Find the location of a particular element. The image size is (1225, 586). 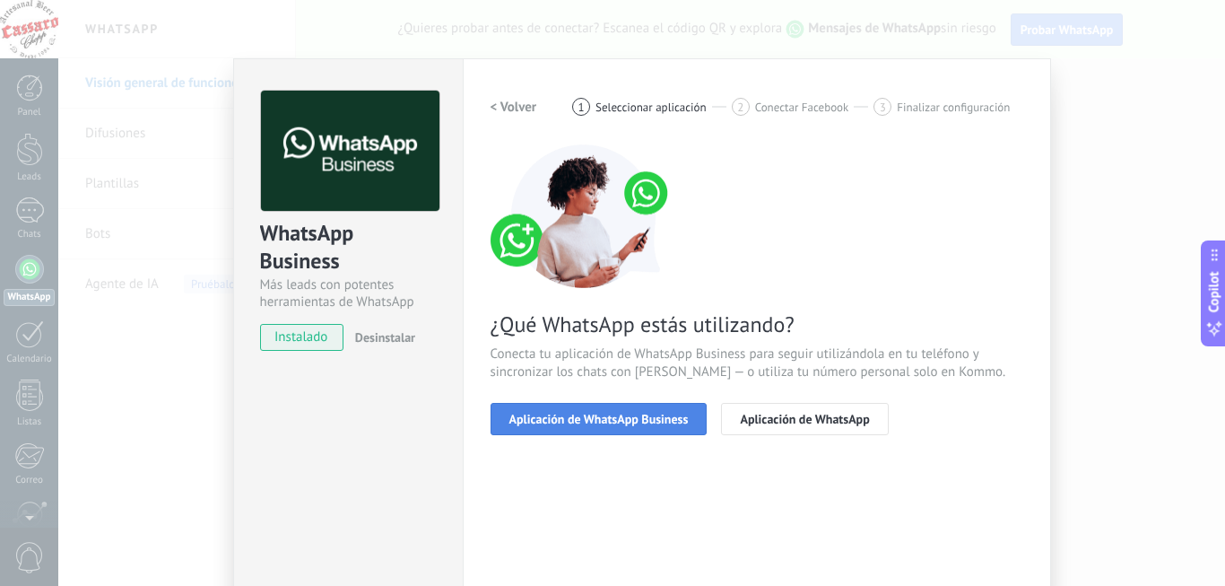

span: Conecta tu aplicación de WhatsApp Business para seguir utilizándola en tu teléfono y sincronizar ... is located at coordinates (757, 363).